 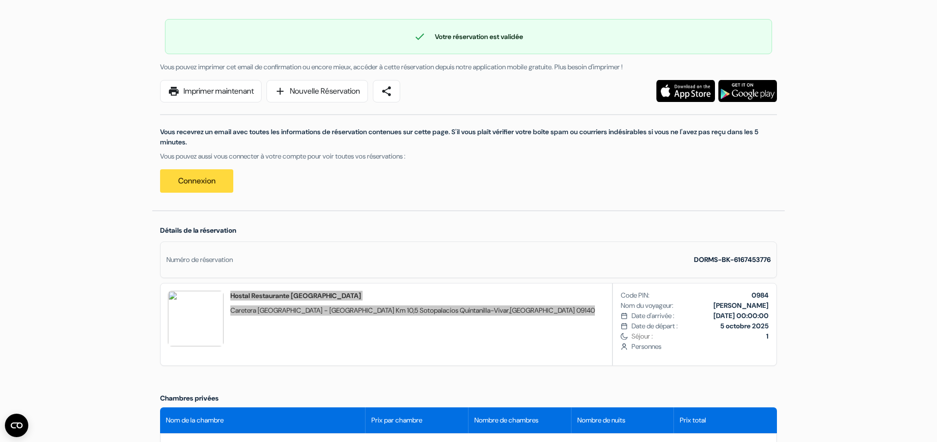 What do you see at coordinates (387, 91) in the screenshot?
I see `a: share` at bounding box center [387, 91].